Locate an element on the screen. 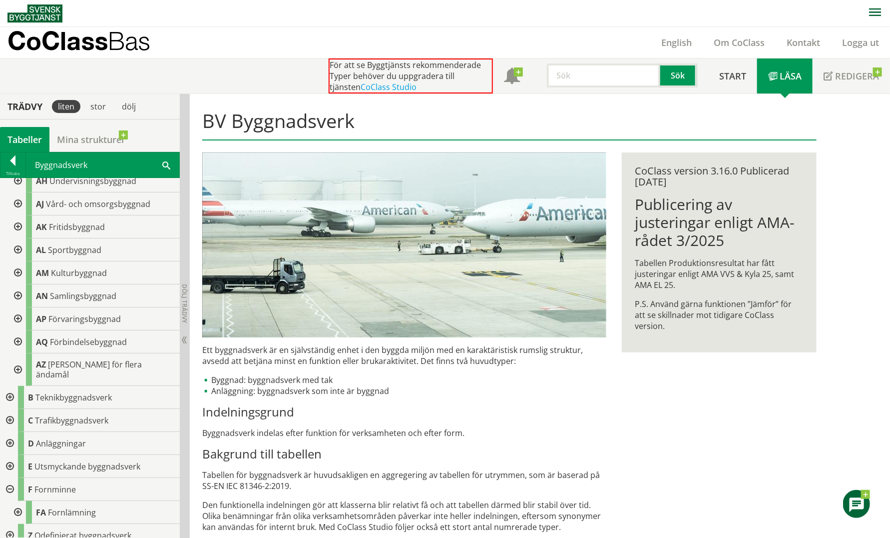 The image size is (890, 538). span: Sportbyggnad is located at coordinates (74, 250).